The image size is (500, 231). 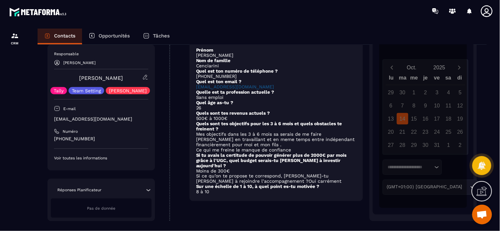 I want to click on p: 500€ à 1000€, so click(x=276, y=119).